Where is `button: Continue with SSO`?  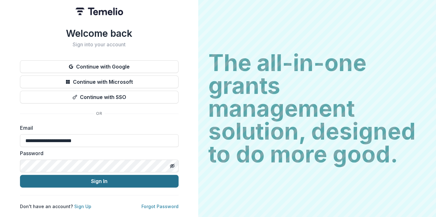
button: Continue with SSO is located at coordinates (99, 97).